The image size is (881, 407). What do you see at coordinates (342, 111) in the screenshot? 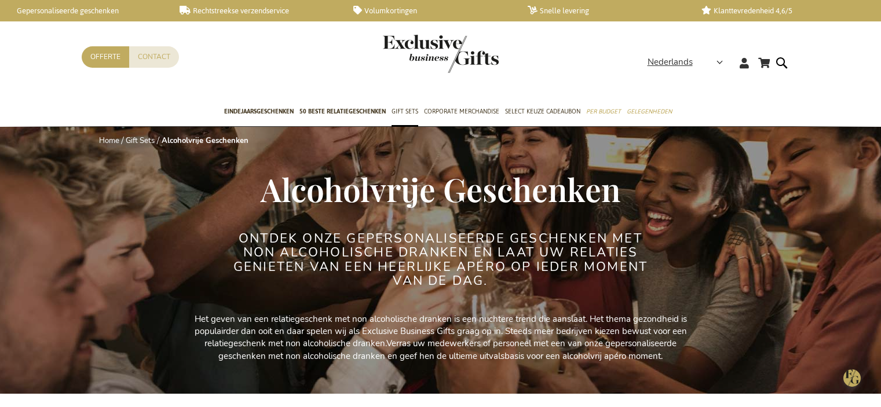
I see `span: 50 beste relatiegeschenken` at bounding box center [342, 111].